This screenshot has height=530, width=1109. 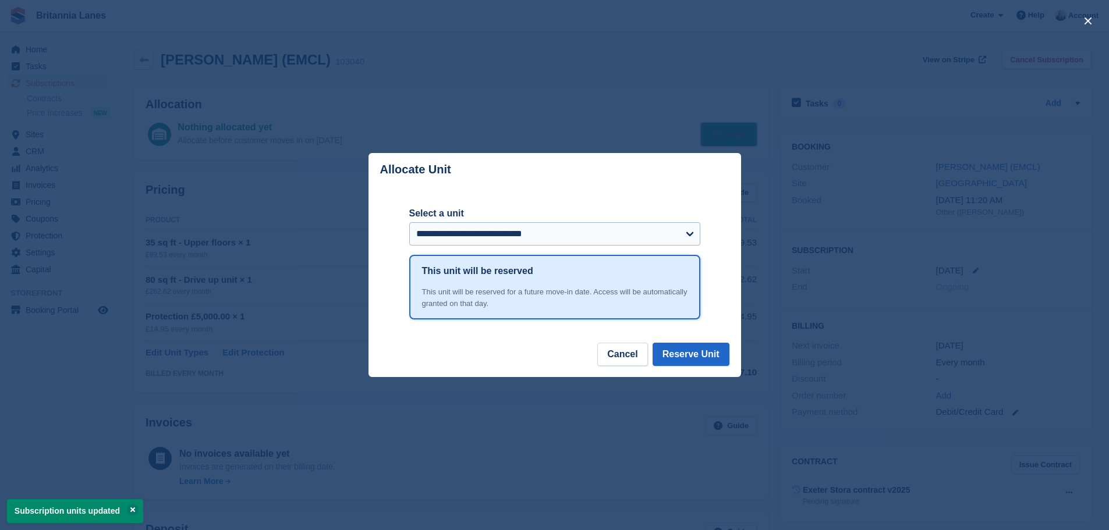 I want to click on div: This unit will be reserved for a future move-in date. Access will be automatically granted on tha..., so click(x=555, y=297).